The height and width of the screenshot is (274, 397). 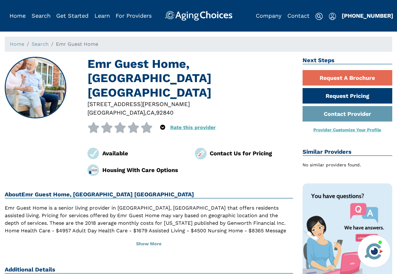 What do you see at coordinates (198, 16) in the screenshot?
I see `img: AgingChoices` at bounding box center [198, 16].